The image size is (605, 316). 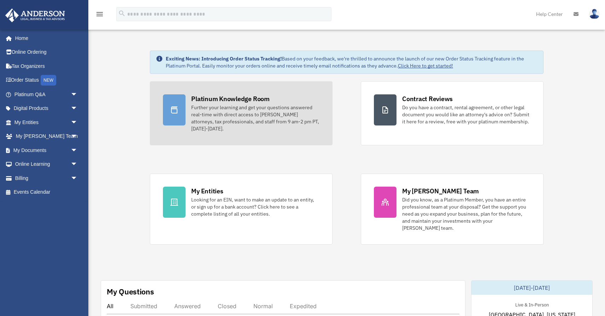 What do you see at coordinates (130, 291) in the screenshot?
I see `div: My Questions` at bounding box center [130, 291].